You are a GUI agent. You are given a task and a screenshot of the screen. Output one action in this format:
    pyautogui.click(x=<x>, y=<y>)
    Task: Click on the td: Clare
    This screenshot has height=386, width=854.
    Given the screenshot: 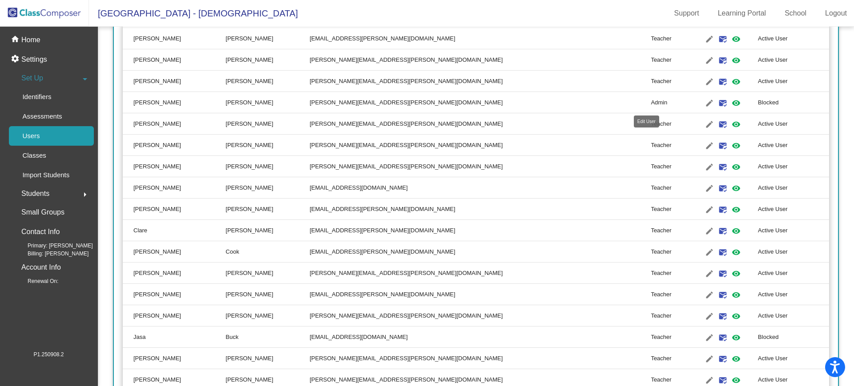 What is the action you would take?
    pyautogui.click(x=174, y=231)
    